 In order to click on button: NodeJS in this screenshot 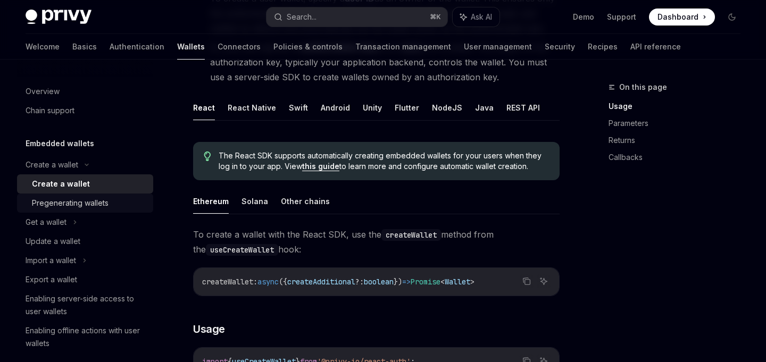, I will do `click(447, 107)`.